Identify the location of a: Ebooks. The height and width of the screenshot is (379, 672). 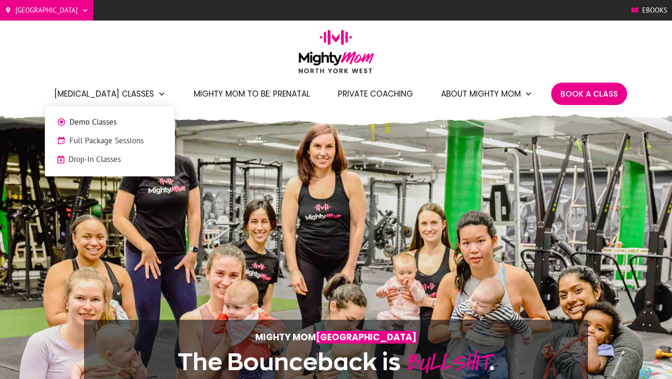
(649, 10).